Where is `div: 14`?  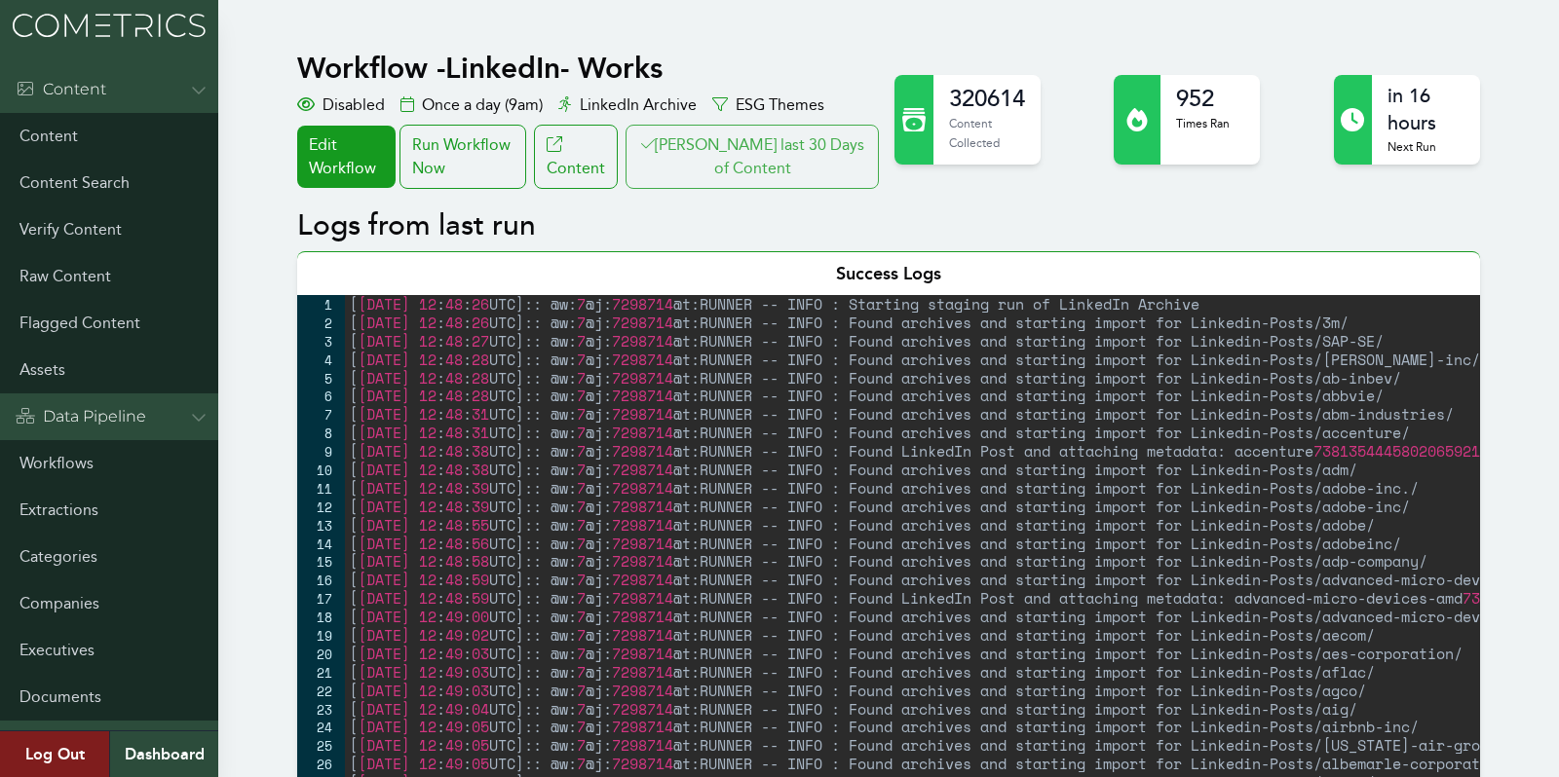
div: 14 is located at coordinates (320, 544).